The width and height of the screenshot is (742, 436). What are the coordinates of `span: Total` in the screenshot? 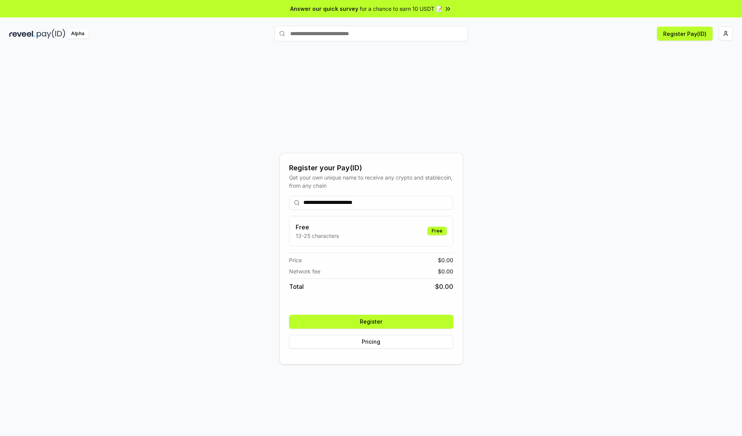 It's located at (296, 287).